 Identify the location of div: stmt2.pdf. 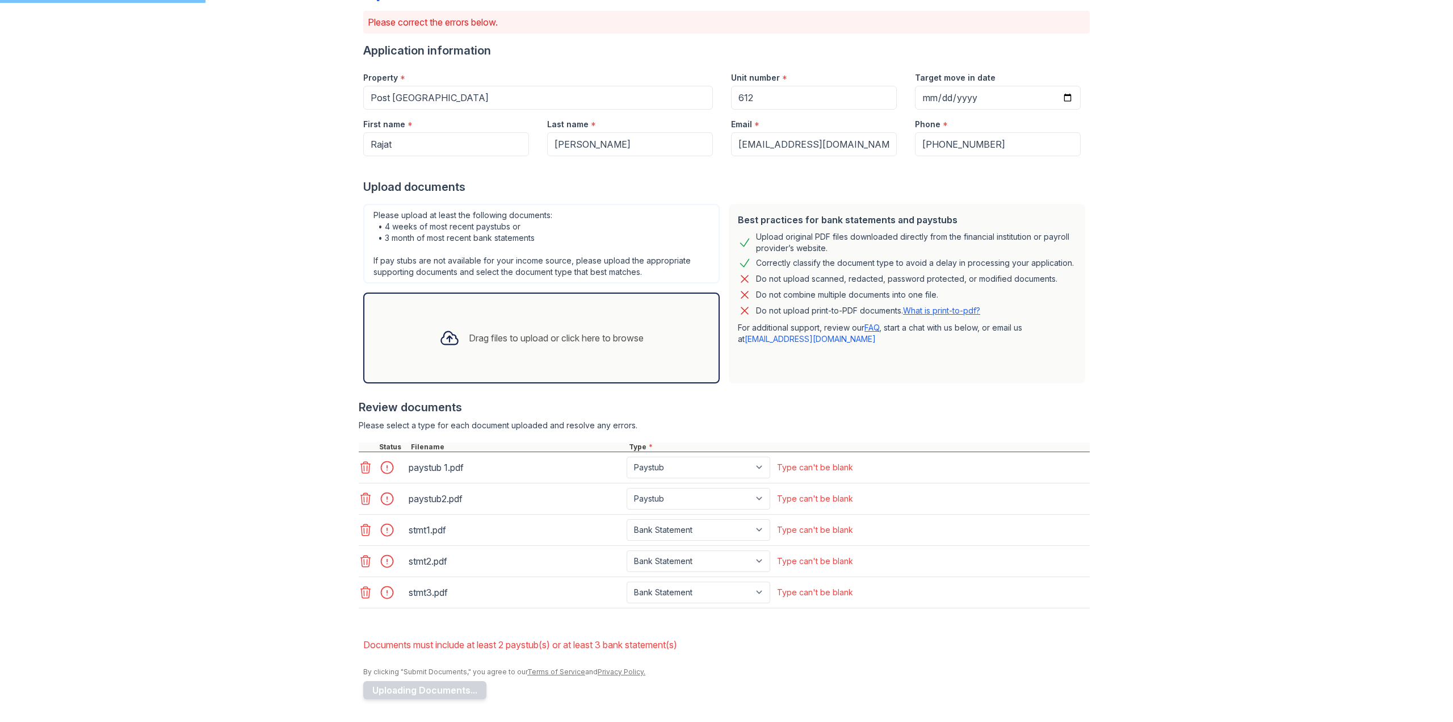
(515, 561).